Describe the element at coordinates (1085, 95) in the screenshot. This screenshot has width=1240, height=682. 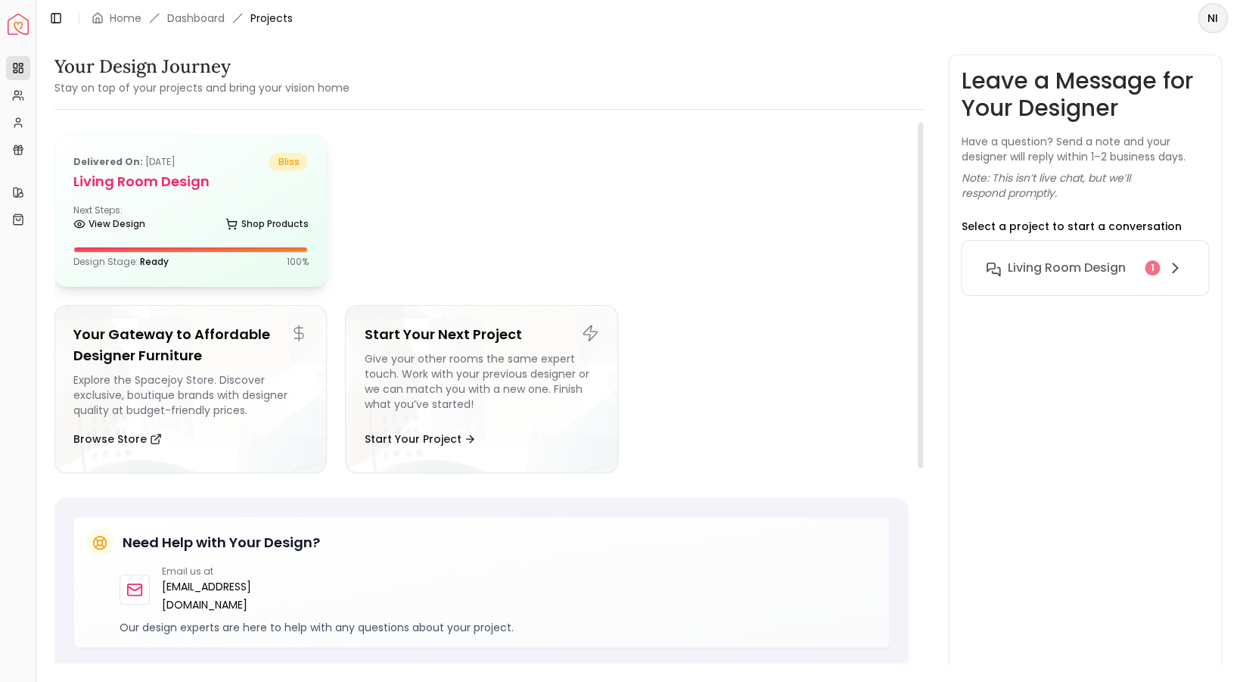
I see `h3: Leave a Message for Your Designer` at that location.